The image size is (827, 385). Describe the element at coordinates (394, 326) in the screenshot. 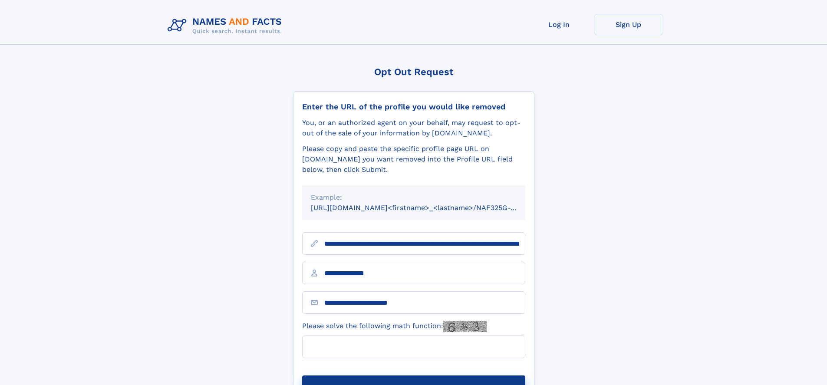

I see `label: Please solve the following math function:` at that location.